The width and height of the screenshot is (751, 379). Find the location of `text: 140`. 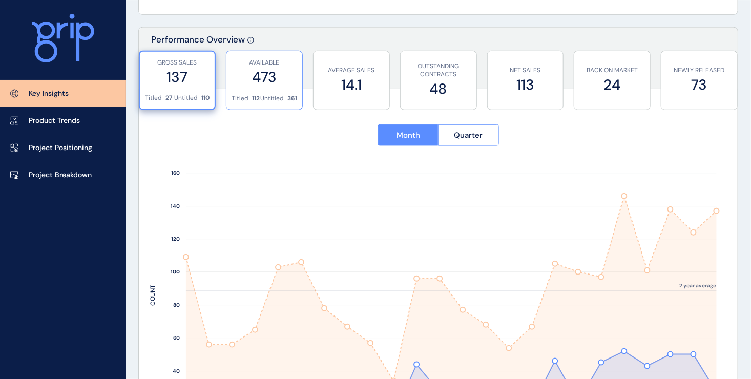

text: 140 is located at coordinates (175, 207).